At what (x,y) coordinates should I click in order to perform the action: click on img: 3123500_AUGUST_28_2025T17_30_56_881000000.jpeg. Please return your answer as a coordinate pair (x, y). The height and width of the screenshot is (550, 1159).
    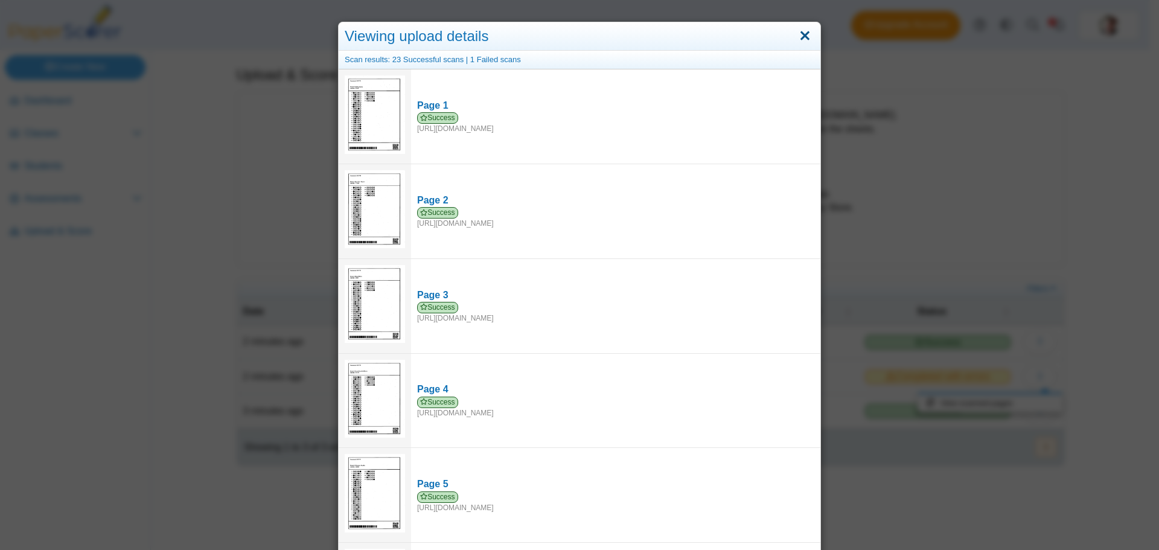
    Looking at the image, I should click on (375, 304).